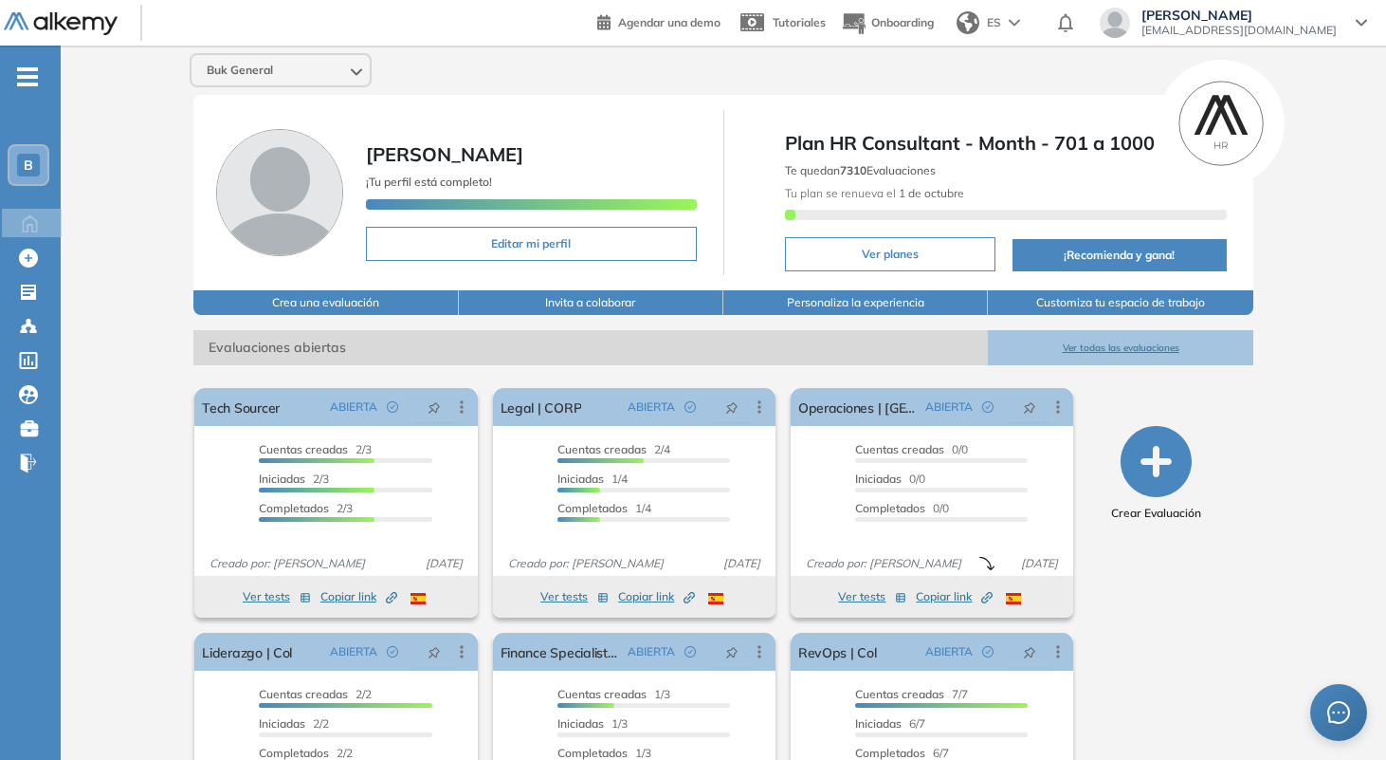 This screenshot has width=1386, height=760. Describe the element at coordinates (1006, 143) in the screenshot. I see `span: Plan HR Consultant - Month - 701 a 1000` at that location.